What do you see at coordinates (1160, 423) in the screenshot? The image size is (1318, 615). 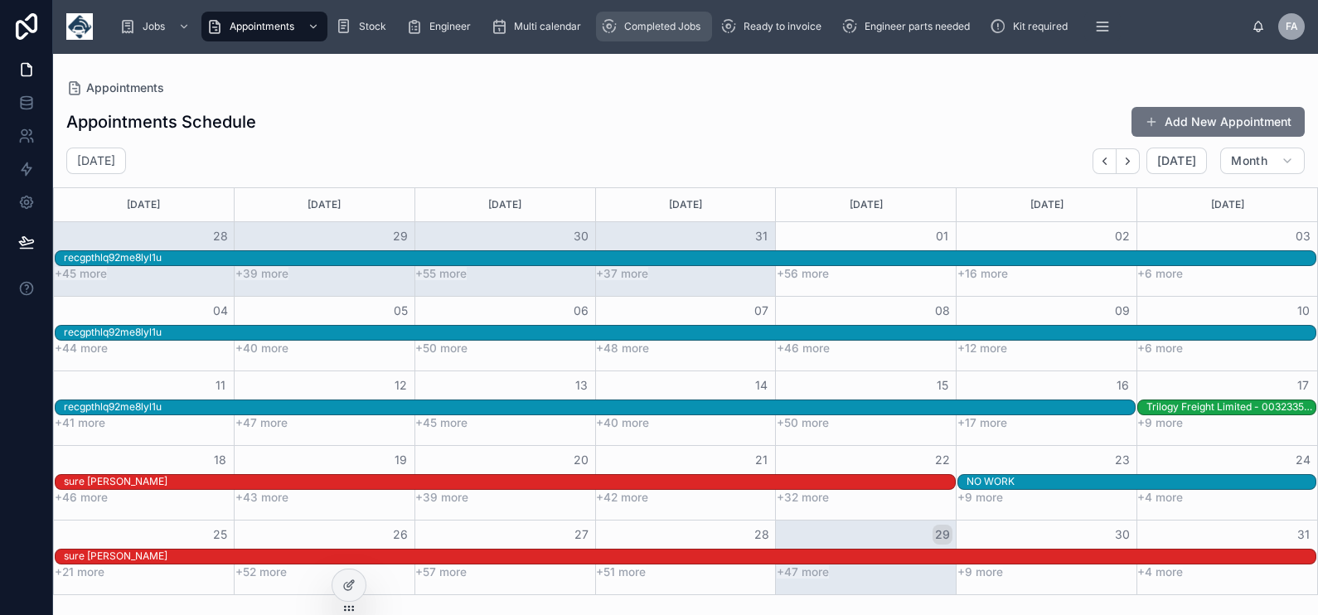 I see `button: +9 more` at bounding box center [1160, 423].